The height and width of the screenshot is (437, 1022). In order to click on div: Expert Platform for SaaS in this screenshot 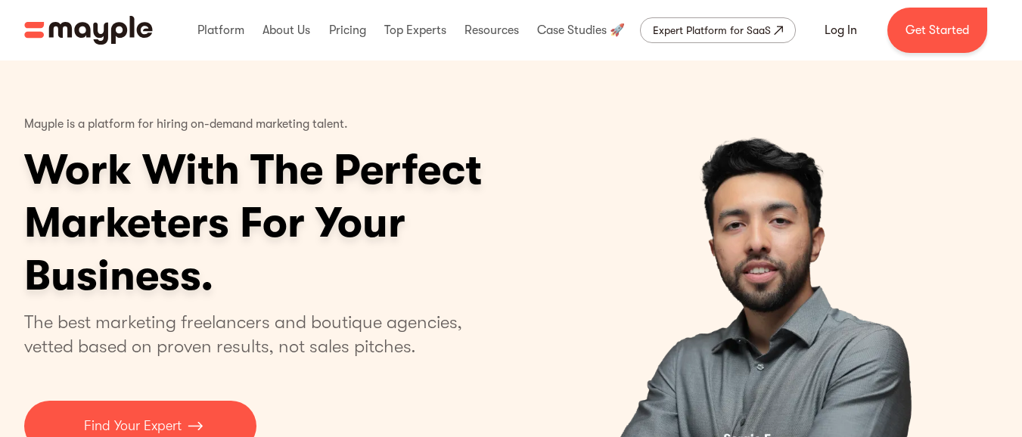, I will do `click(712, 30)`.